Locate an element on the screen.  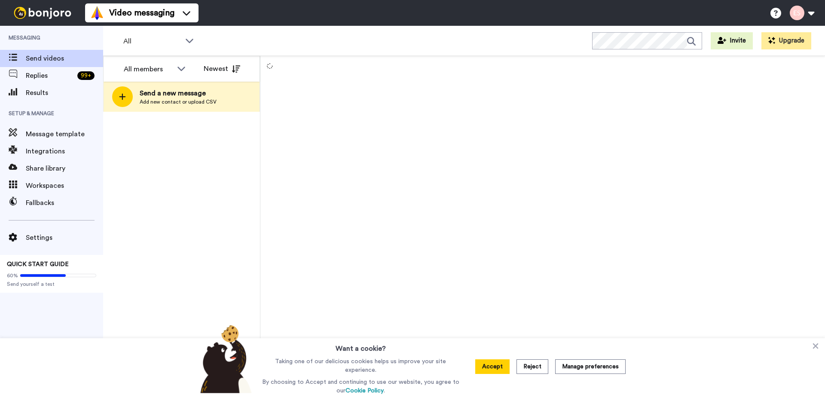
img: bj-logo-header-white.svg is located at coordinates (43, 13).